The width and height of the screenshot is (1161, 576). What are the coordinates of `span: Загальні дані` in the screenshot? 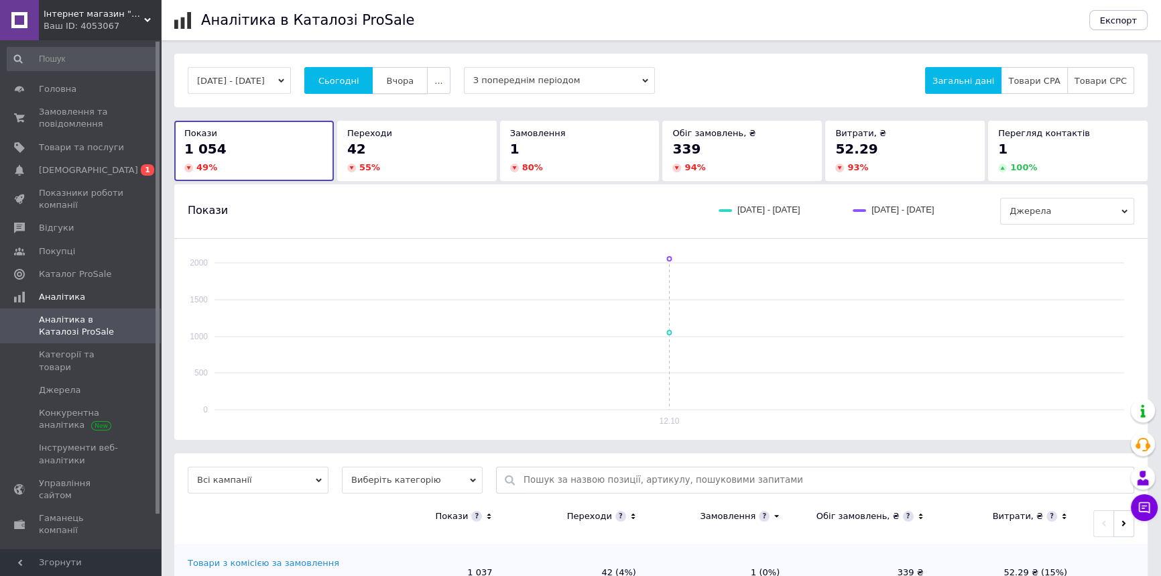 It's located at (963, 80).